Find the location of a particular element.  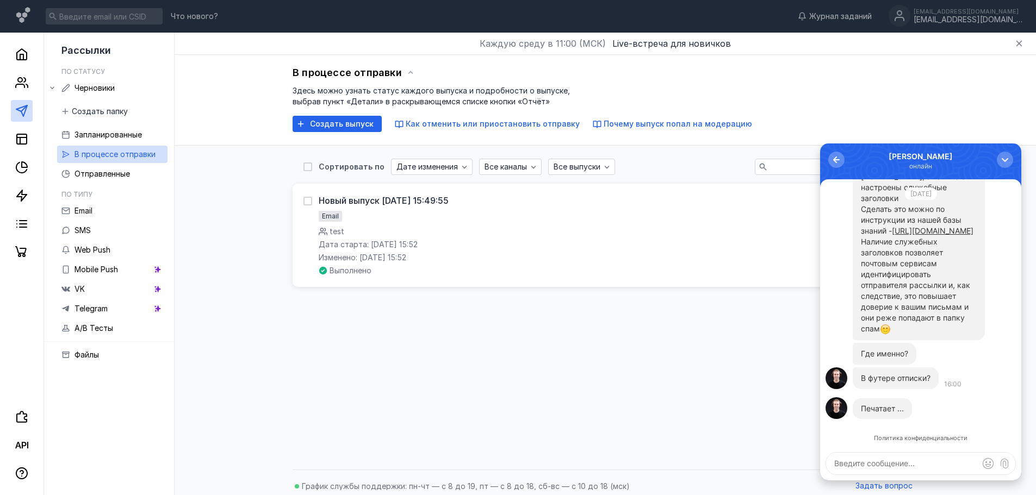

div: Печатает ... is located at coordinates (62, 265).